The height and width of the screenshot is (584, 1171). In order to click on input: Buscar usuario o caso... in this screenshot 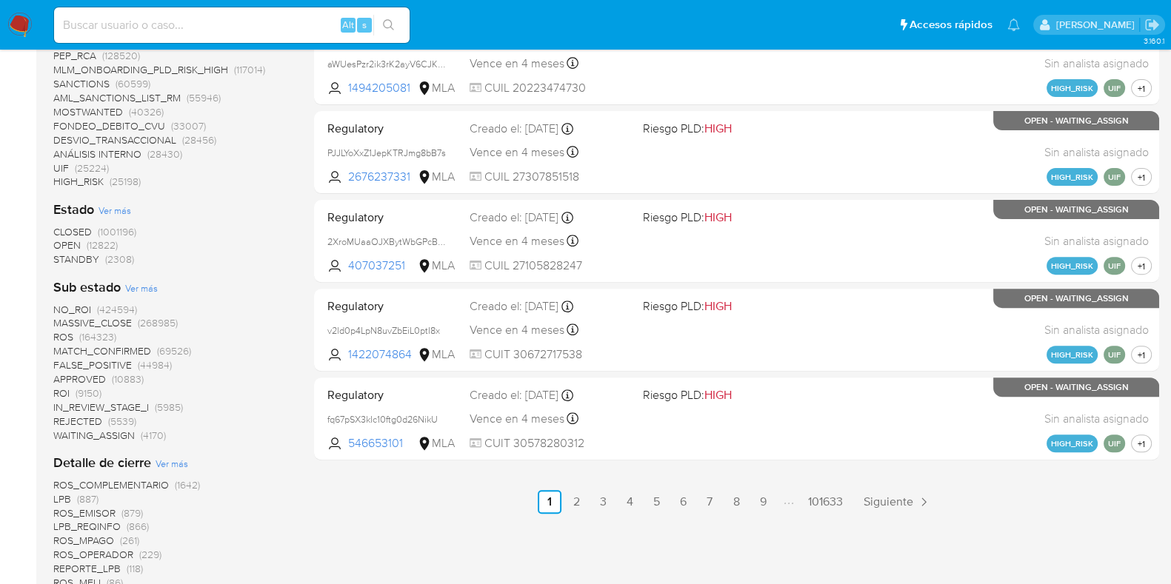, I will do `click(232, 25)`.